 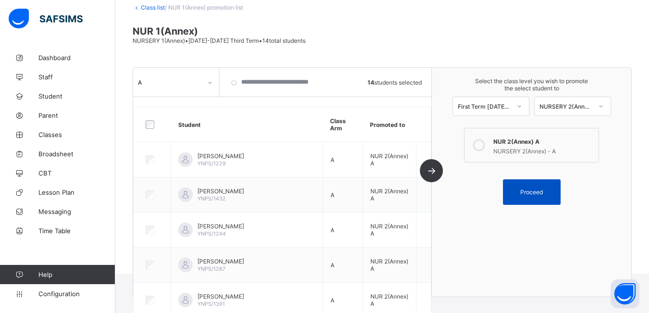 What do you see at coordinates (543, 150) in the screenshot?
I see `div: NURSERY 2(Annex) - A` at bounding box center [543, 150].